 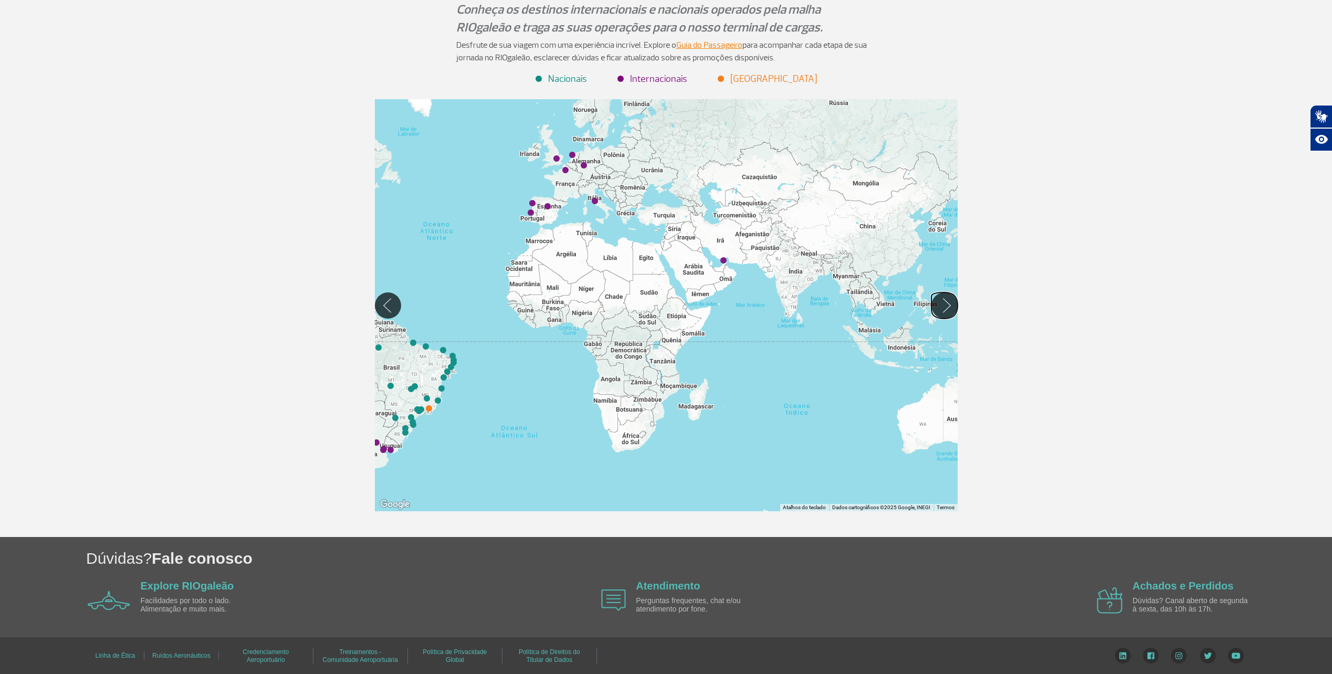 What do you see at coordinates (421, 410) in the screenshot?
I see `div: São José dos Campos (SJK)` at bounding box center [421, 410].